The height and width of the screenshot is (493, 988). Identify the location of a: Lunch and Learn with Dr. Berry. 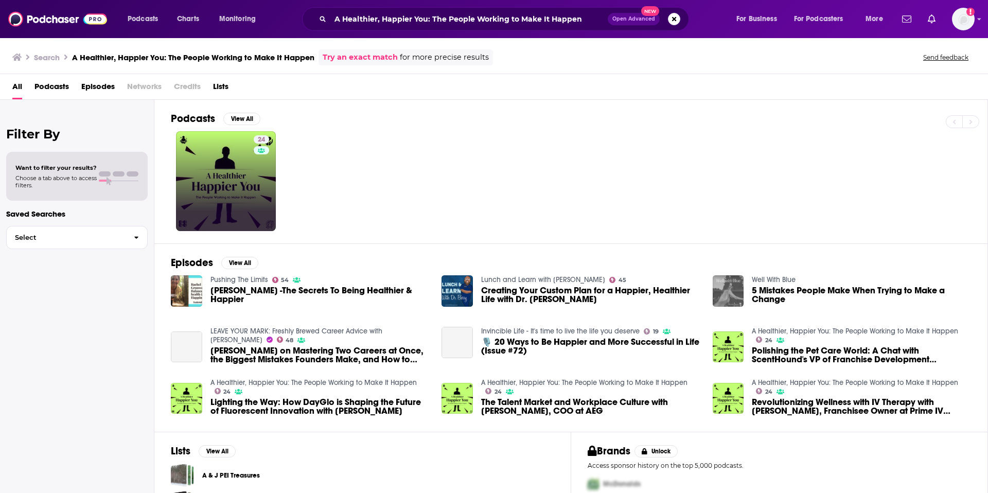
(543, 279).